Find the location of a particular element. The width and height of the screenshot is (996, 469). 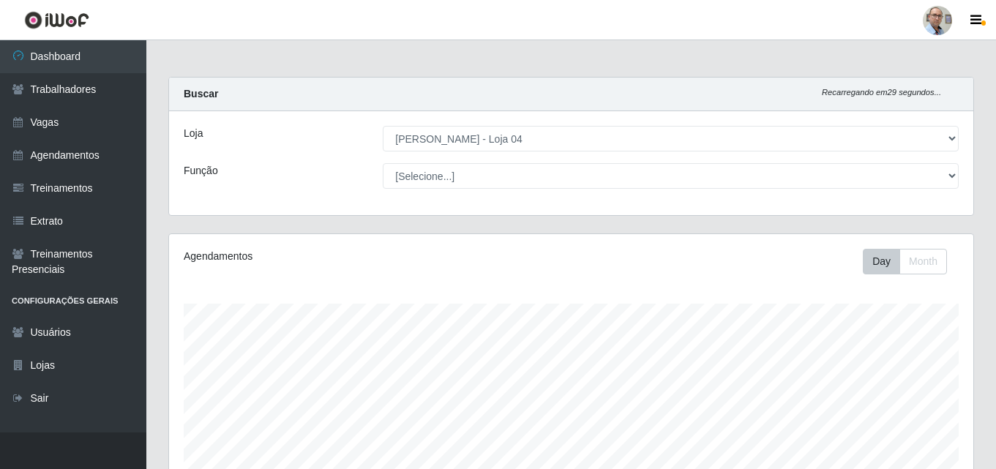

div: First group is located at coordinates (905, 261).